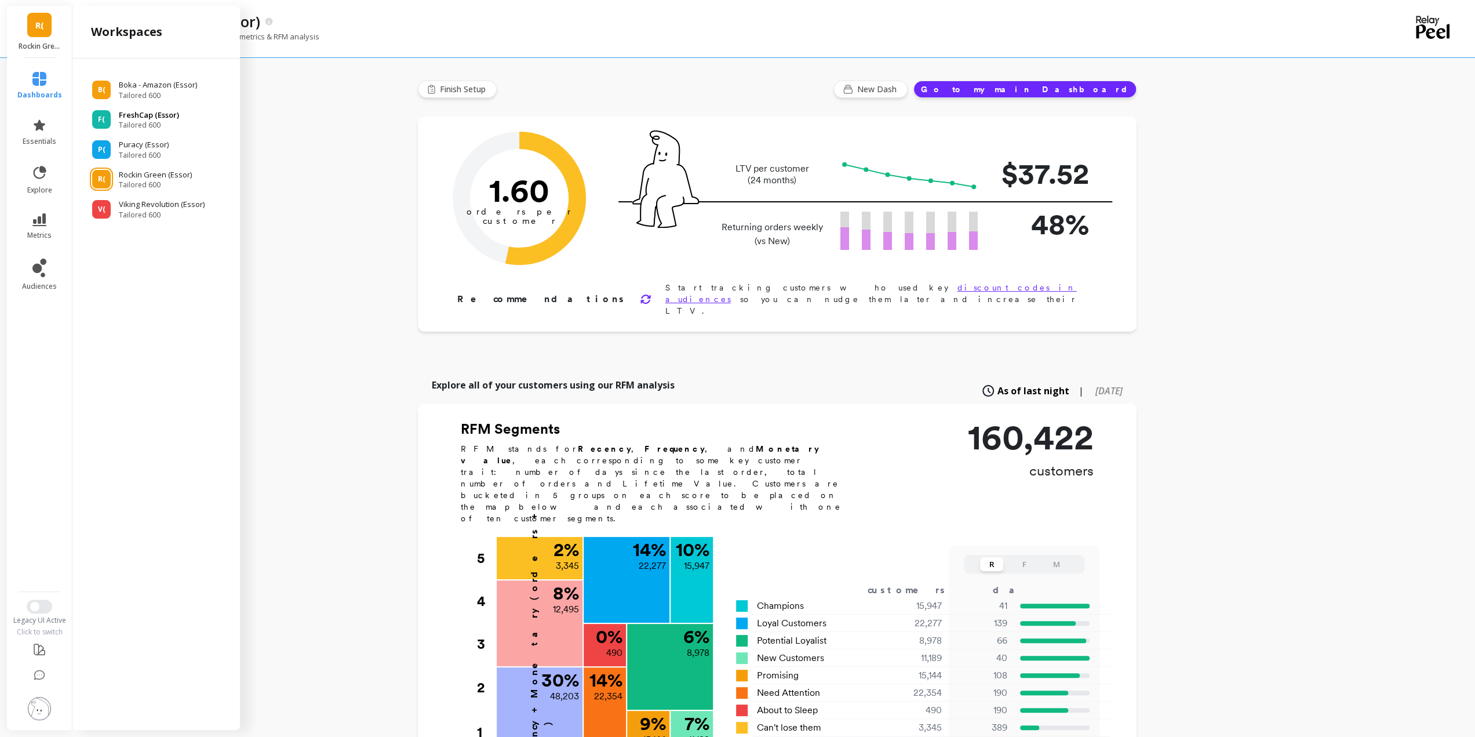 This screenshot has height=737, width=1475. What do you see at coordinates (697, 566) in the screenshot?
I see `p: 15,947` at bounding box center [697, 566].